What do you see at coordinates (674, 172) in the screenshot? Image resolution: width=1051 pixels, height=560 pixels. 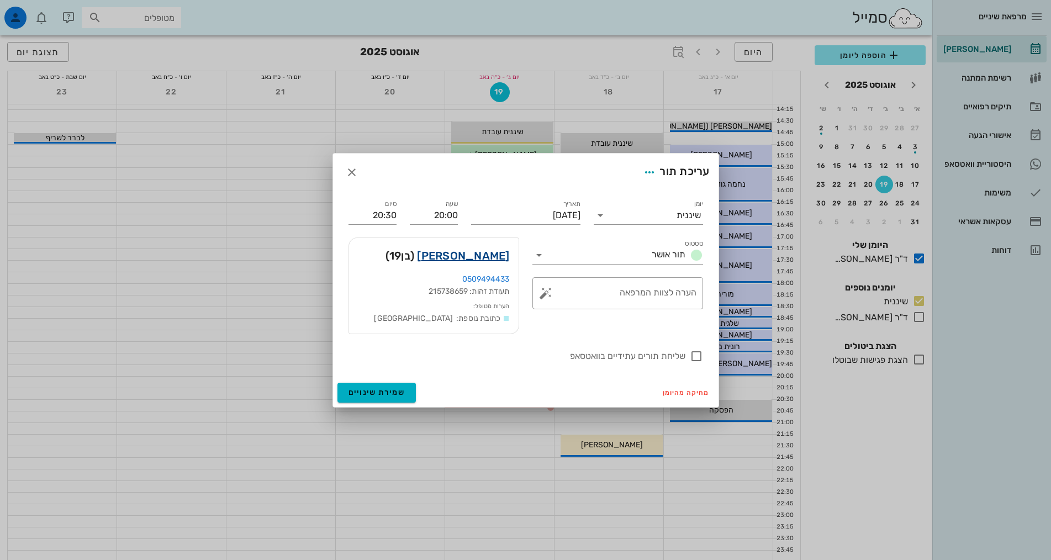 I see `div: עריכת תור` at bounding box center [674, 172].